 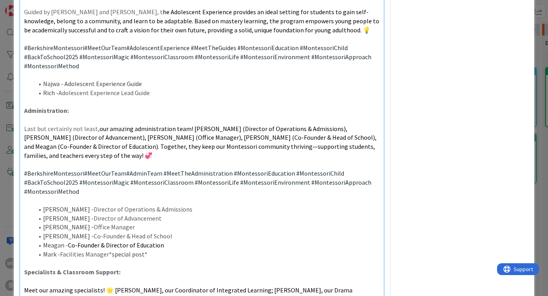 What do you see at coordinates (202, 21) in the screenshot?
I see `span: he Adolescent Experience provides an ideal setting for students to gain self-knowledge, belong to...` at bounding box center [202, 21].